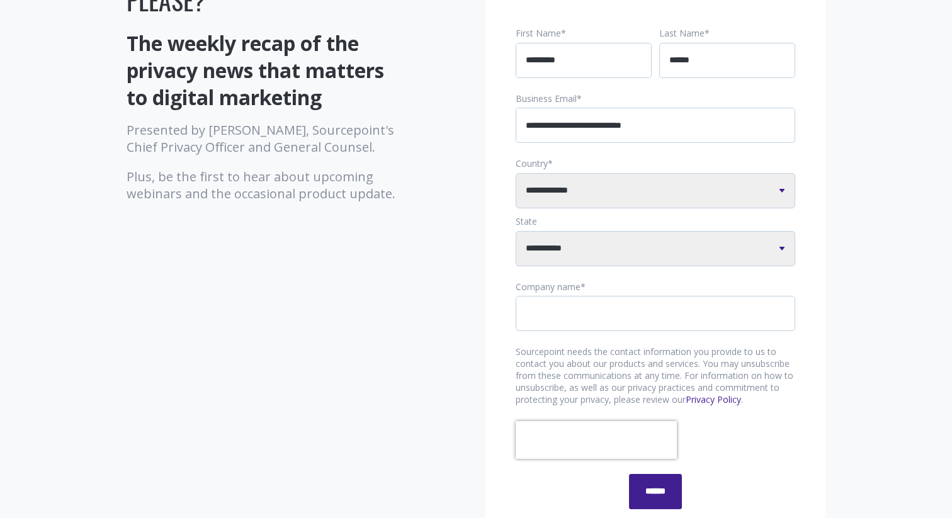  I want to click on span: First Name, so click(538, 33).